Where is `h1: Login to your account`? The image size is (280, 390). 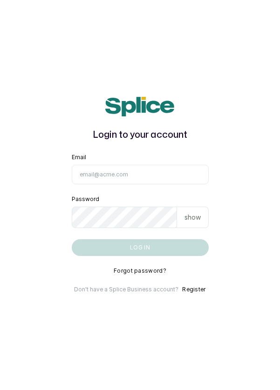 h1: Login to your account is located at coordinates (140, 135).